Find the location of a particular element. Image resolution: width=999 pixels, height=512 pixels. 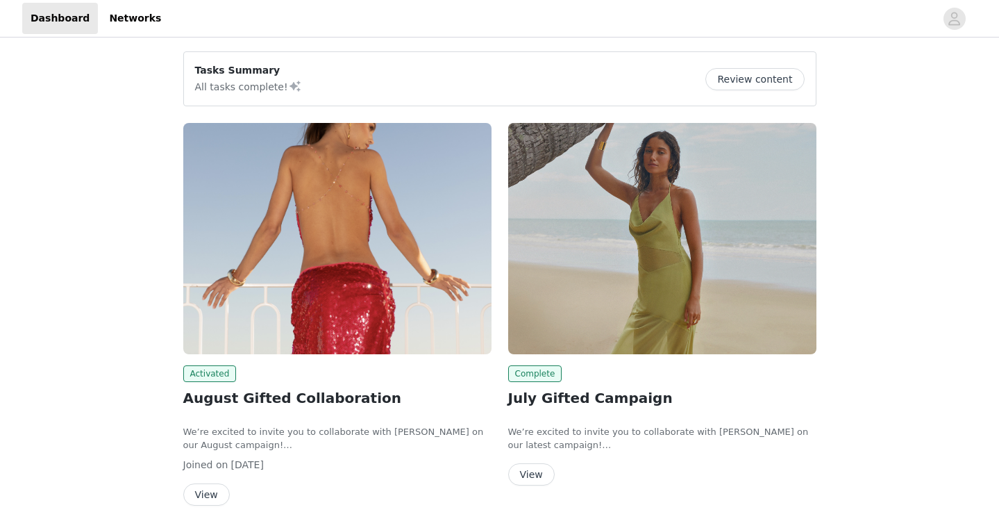

a: Networks is located at coordinates (135, 18).